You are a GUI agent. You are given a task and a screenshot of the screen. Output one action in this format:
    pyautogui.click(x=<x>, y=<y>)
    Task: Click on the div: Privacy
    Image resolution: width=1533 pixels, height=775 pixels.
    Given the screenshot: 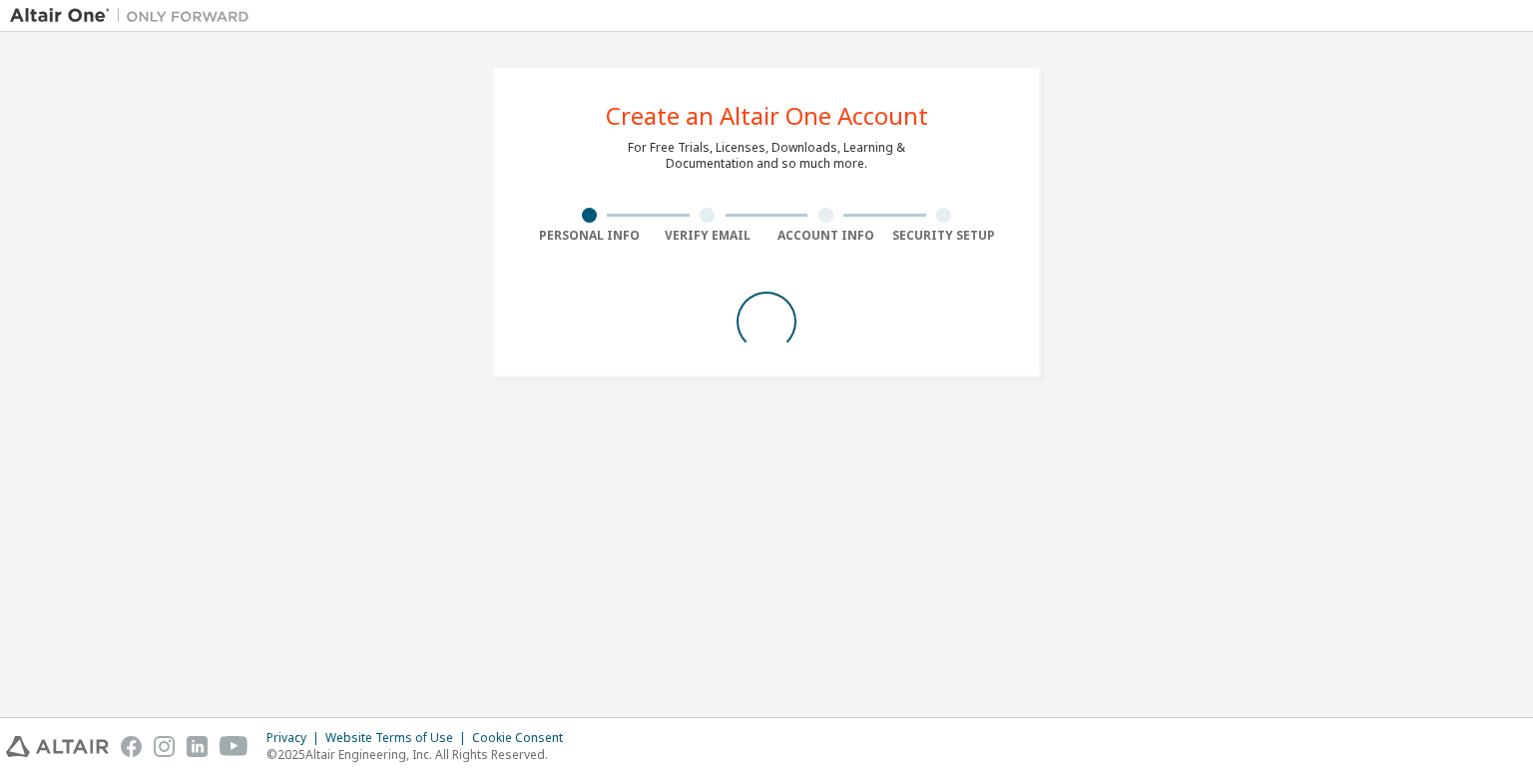 What is the action you would take?
    pyautogui.click(x=295, y=738)
    